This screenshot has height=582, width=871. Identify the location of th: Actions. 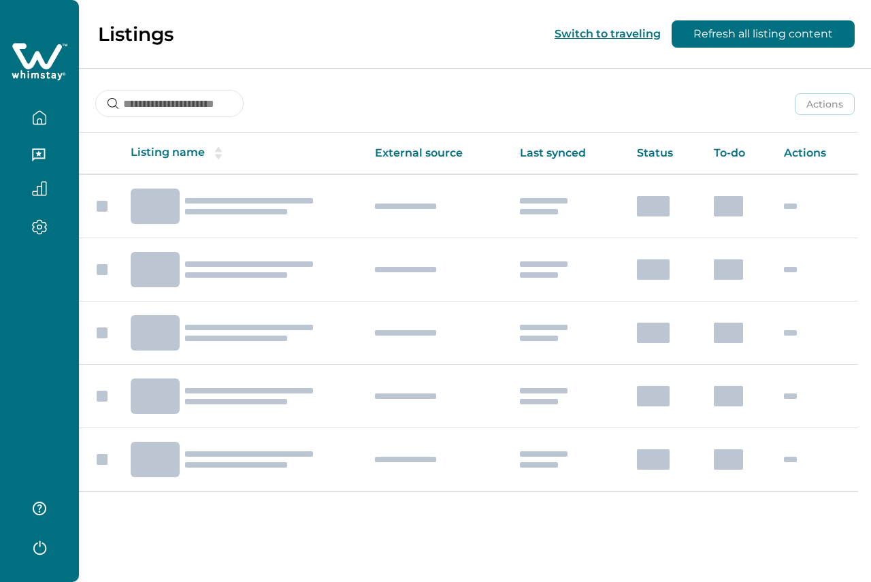
(816, 153).